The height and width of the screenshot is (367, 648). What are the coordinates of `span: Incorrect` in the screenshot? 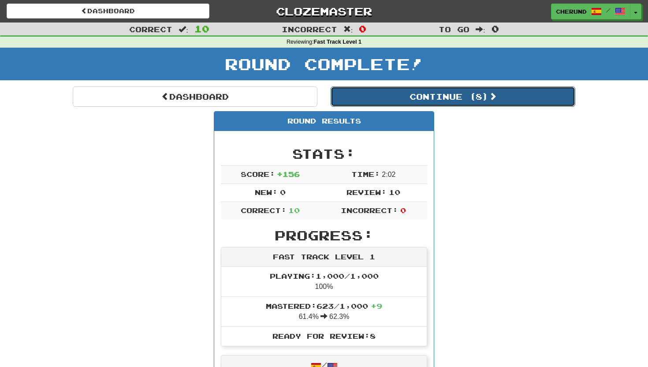 It's located at (310, 29).